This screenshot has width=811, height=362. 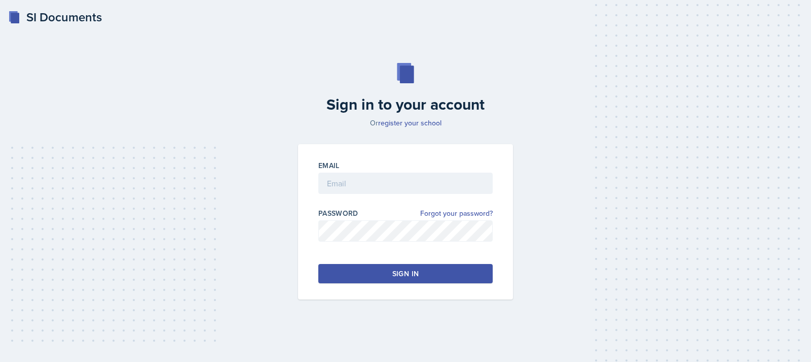 I want to click on p: Or, so click(x=406, y=123).